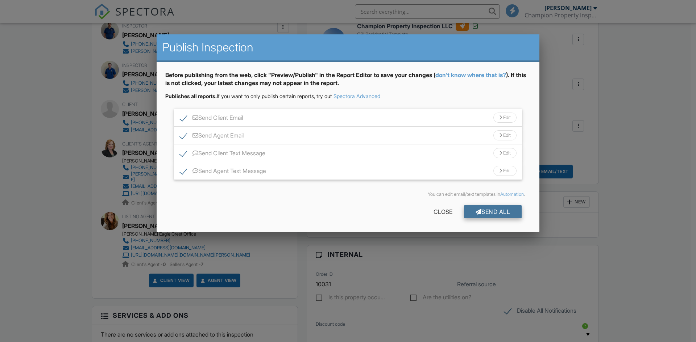 The width and height of the screenshot is (696, 342). I want to click on a: don't know where that is?, so click(470, 75).